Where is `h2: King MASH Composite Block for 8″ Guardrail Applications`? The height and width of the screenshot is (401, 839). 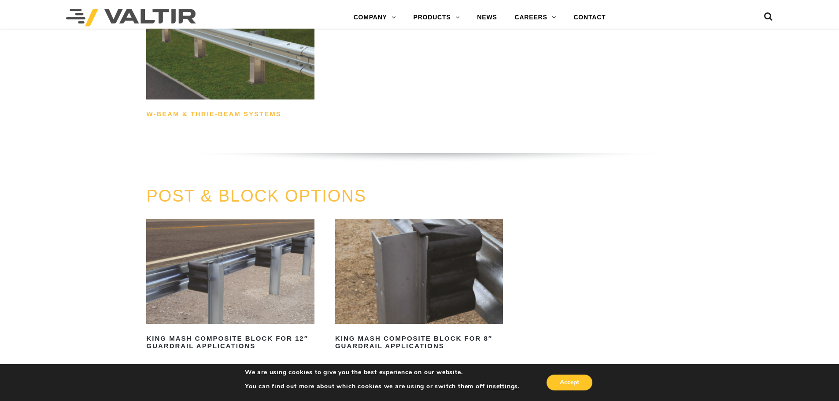
h2: King MASH Composite Block for 8″ Guardrail Applications is located at coordinates (419, 342).